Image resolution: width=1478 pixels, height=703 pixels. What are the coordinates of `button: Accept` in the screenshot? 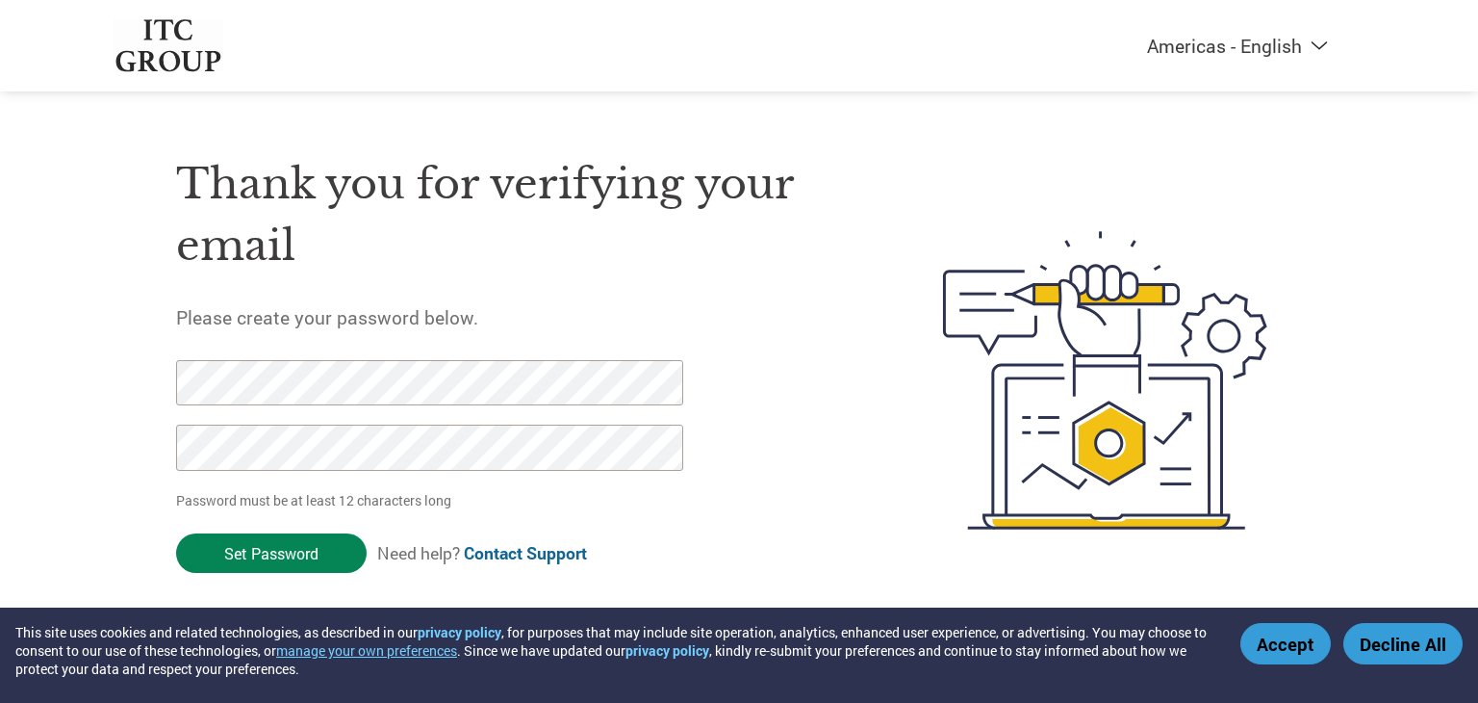 It's located at (1286, 643).